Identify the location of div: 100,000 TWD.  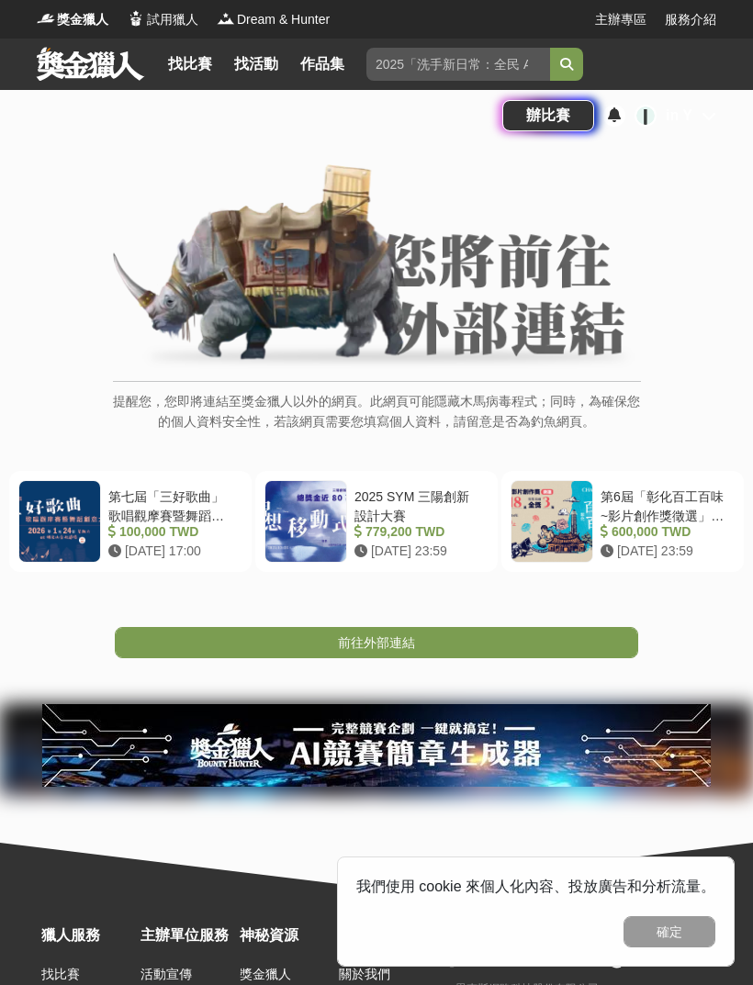
(172, 531).